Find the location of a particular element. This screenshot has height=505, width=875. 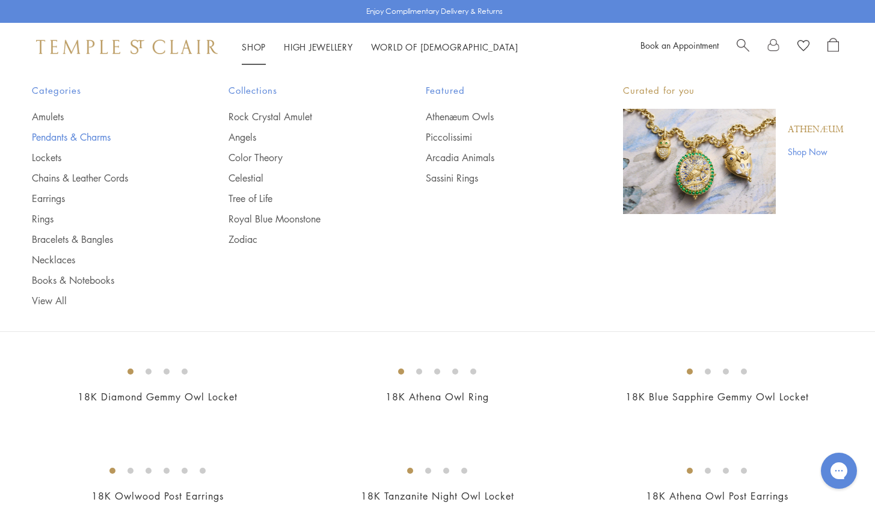

a: Amulets is located at coordinates (106, 117).